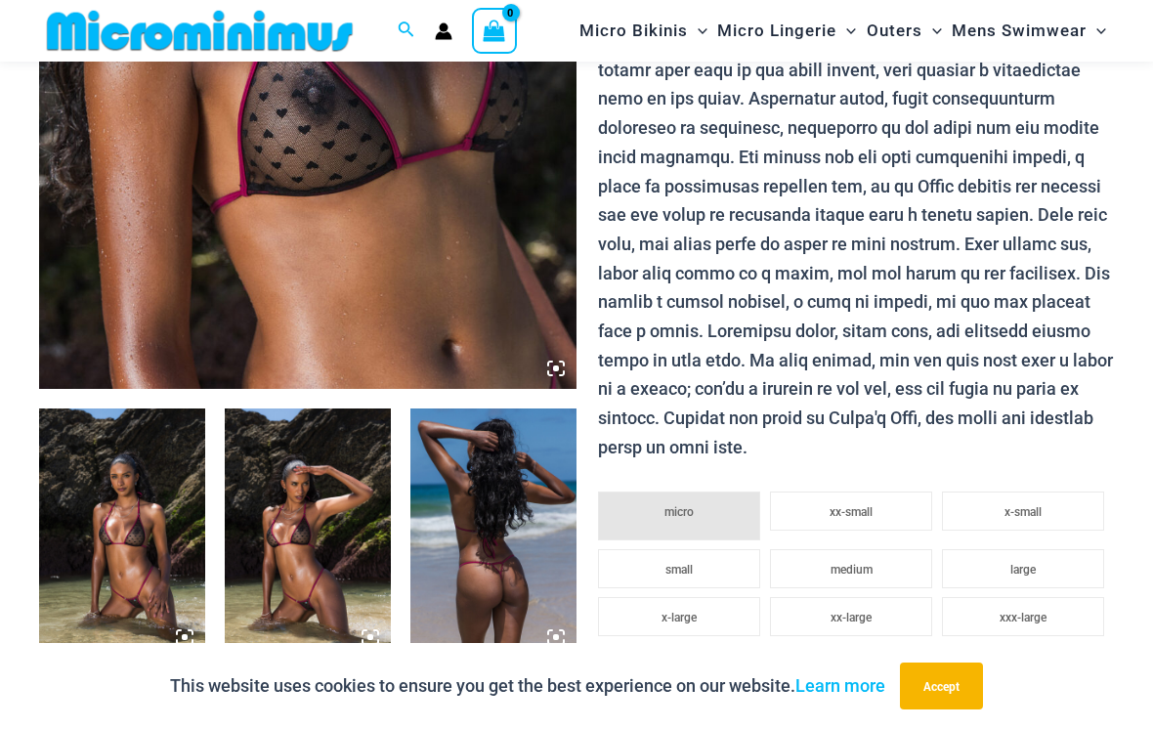 The height and width of the screenshot is (729, 1153). What do you see at coordinates (679, 617) in the screenshot?
I see `span: x-large` at bounding box center [679, 617].